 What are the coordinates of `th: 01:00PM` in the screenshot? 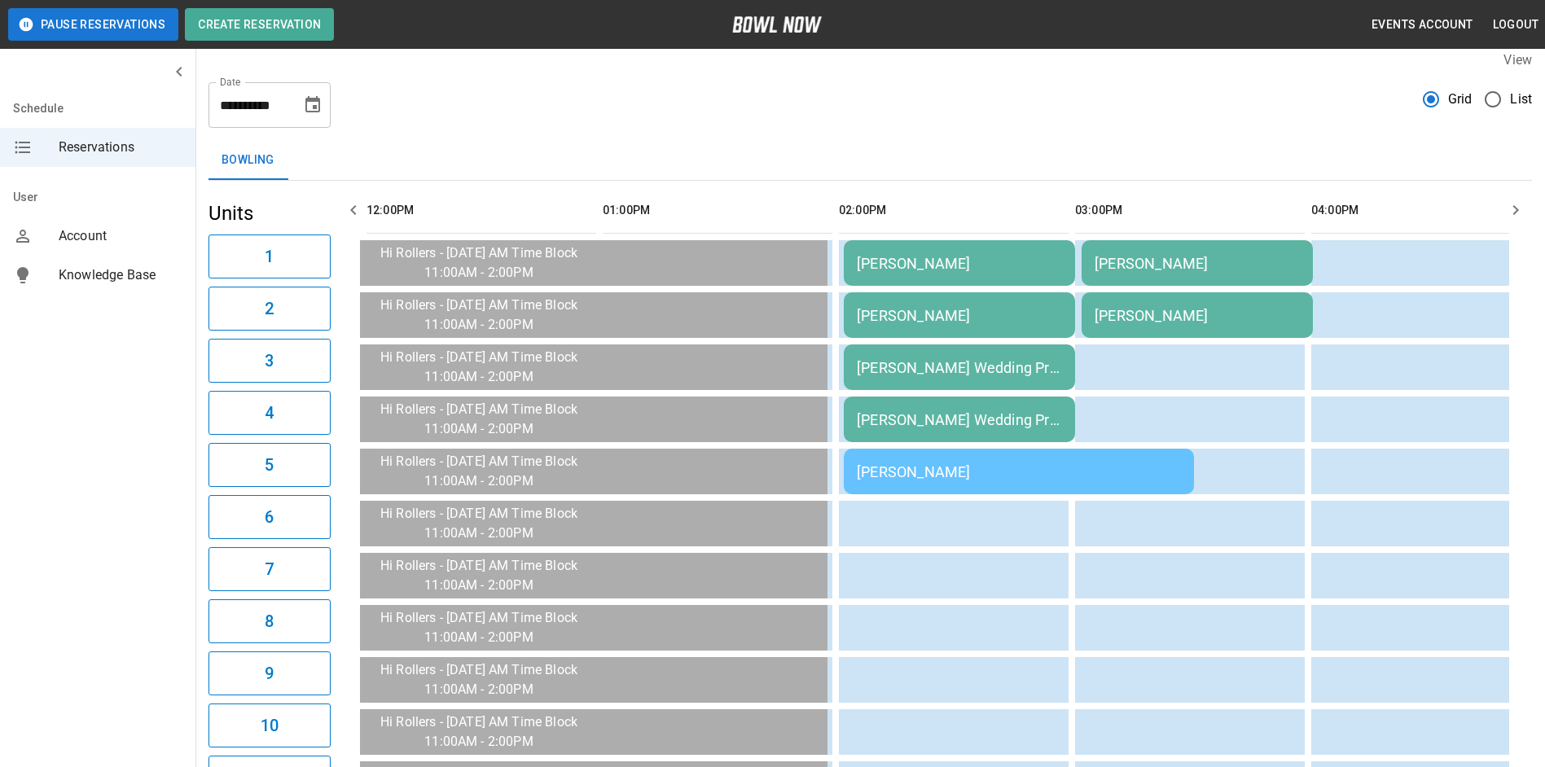 It's located at (717, 210).